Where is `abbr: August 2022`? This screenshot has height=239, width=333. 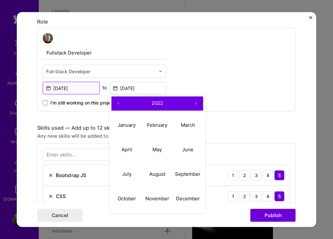 abbr: August 2022 is located at coordinates (157, 174).